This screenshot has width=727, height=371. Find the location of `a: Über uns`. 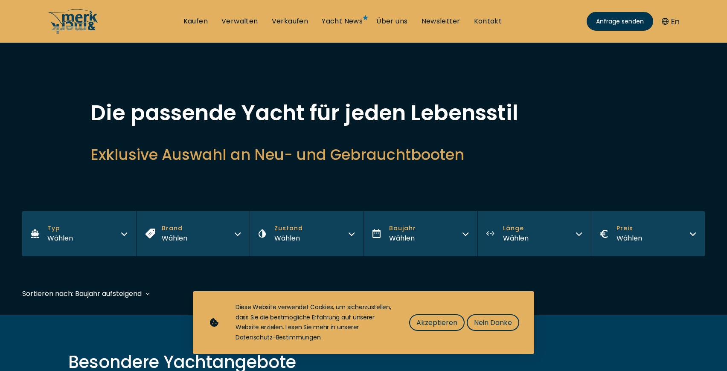

a: Über uns is located at coordinates (391, 21).